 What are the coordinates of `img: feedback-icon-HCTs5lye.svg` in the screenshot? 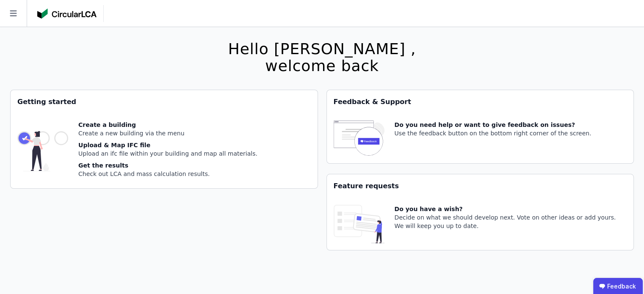 It's located at (359, 138).